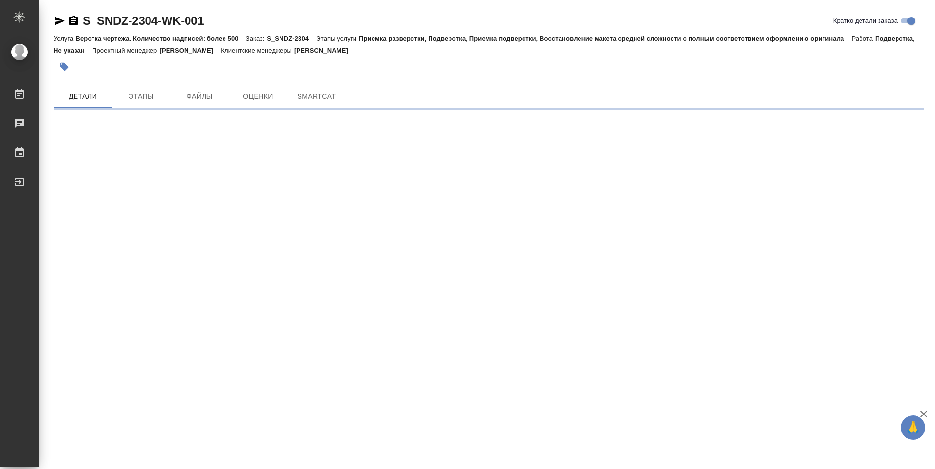  What do you see at coordinates (64, 38) in the screenshot?
I see `p: Услуга` at bounding box center [64, 38].